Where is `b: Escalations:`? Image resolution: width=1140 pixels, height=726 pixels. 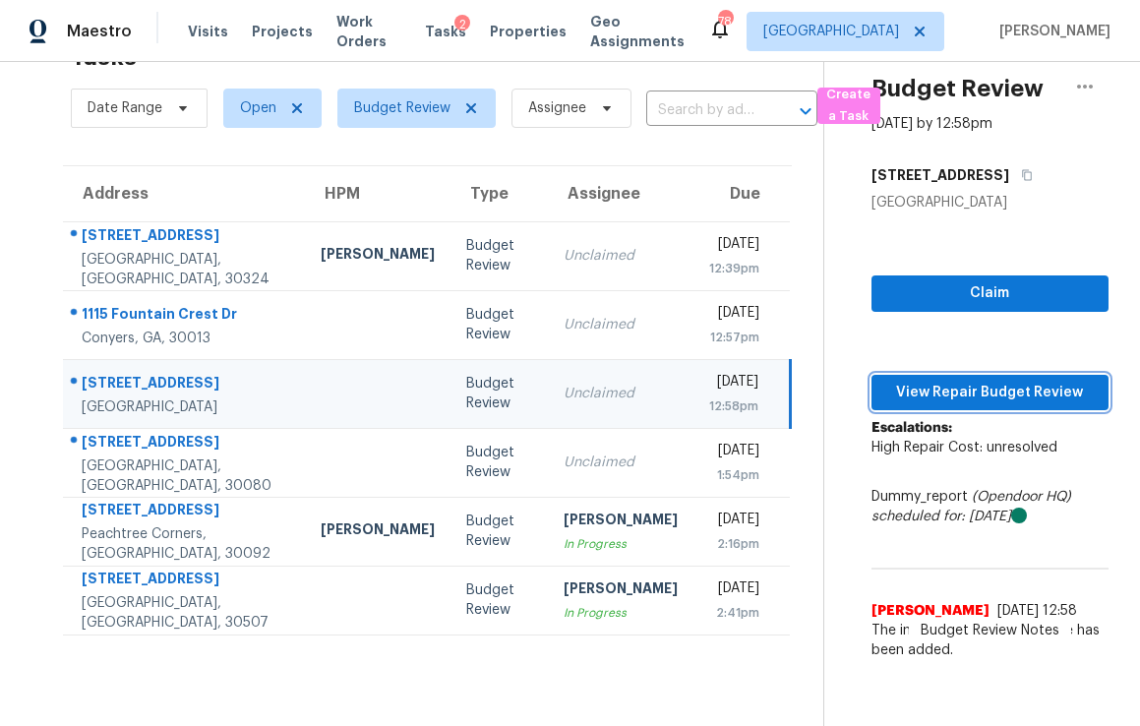 b: Escalations: is located at coordinates (912, 428).